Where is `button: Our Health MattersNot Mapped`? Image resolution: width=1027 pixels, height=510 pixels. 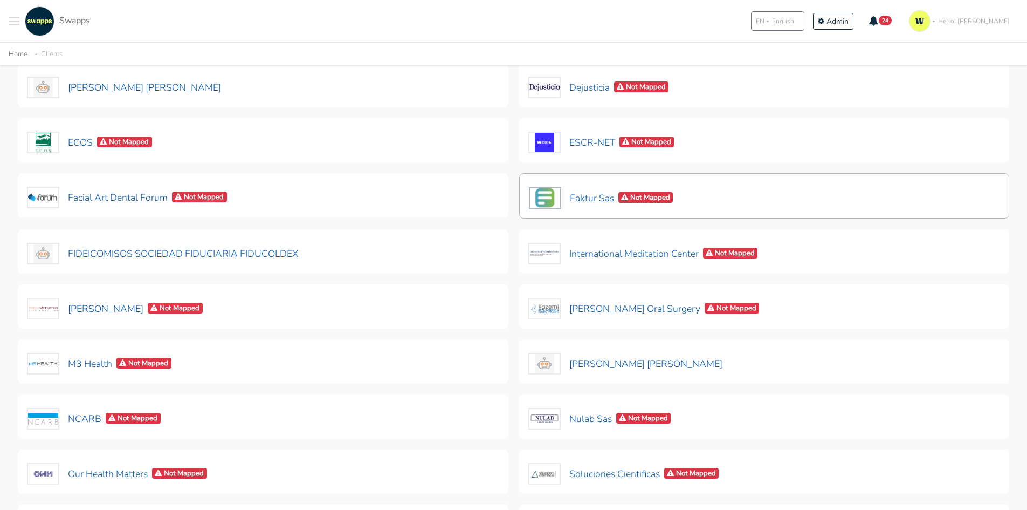
button: Our Health MattersNot Mapped is located at coordinates (117, 474).